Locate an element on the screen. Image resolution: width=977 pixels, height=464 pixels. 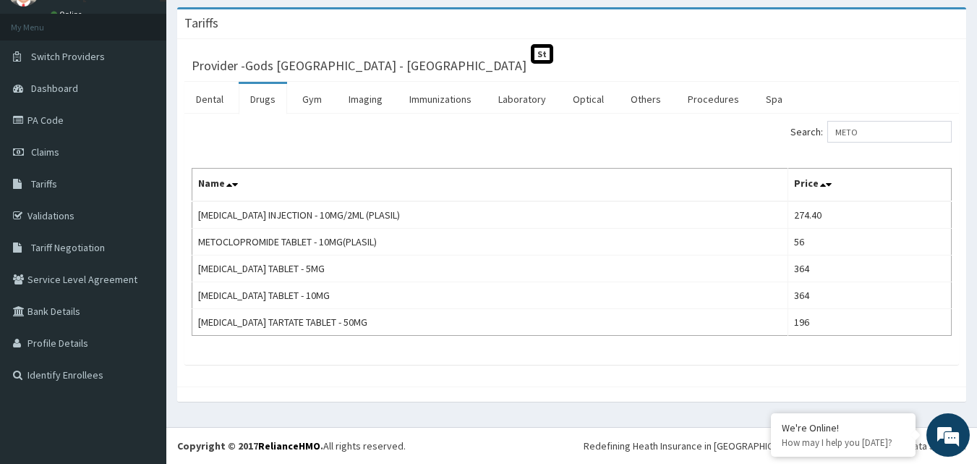
p: How may I help you today? is located at coordinates (844, 442).